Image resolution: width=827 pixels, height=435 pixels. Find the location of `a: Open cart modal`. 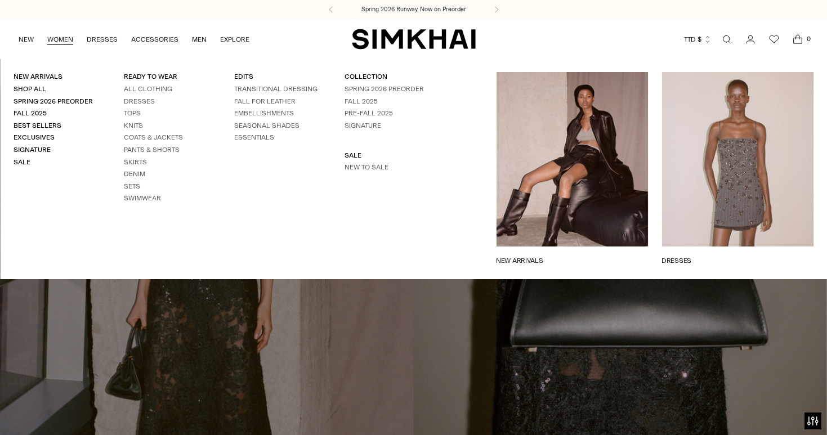

a: Open cart modal is located at coordinates (798, 39).